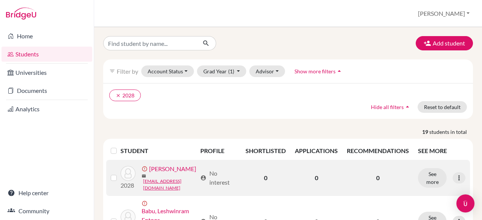 Image resolution: width=482 pixels, height=220 pixels. I want to click on button: Hide all filtersarrow_drop_up, so click(391, 107).